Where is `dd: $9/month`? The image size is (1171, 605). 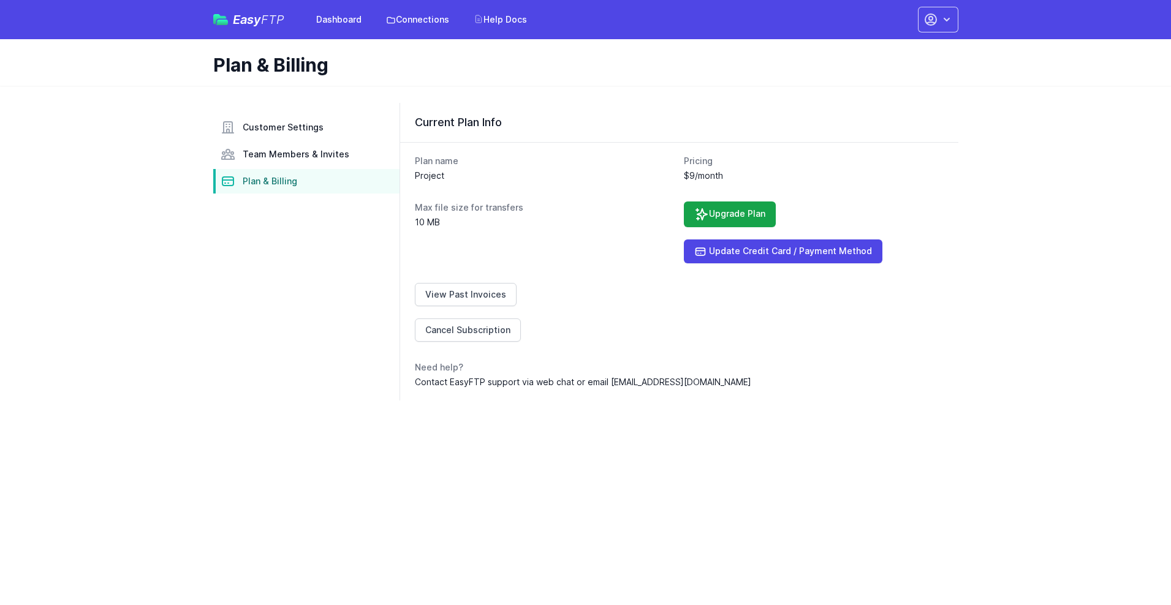
dd: $9/month is located at coordinates (813, 176).